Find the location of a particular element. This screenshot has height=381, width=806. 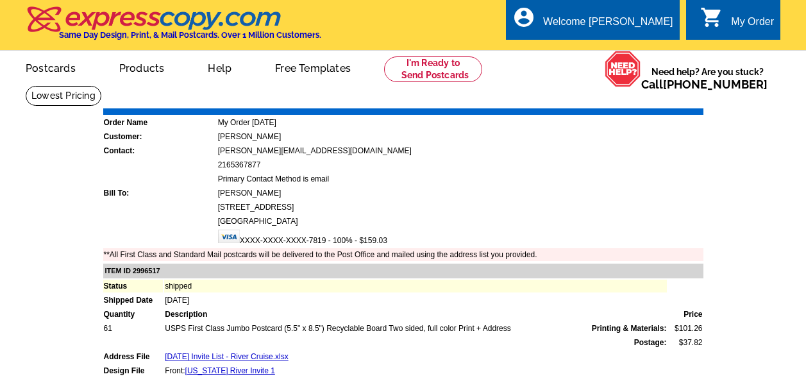

i: shopping_cart is located at coordinates (712, 17).